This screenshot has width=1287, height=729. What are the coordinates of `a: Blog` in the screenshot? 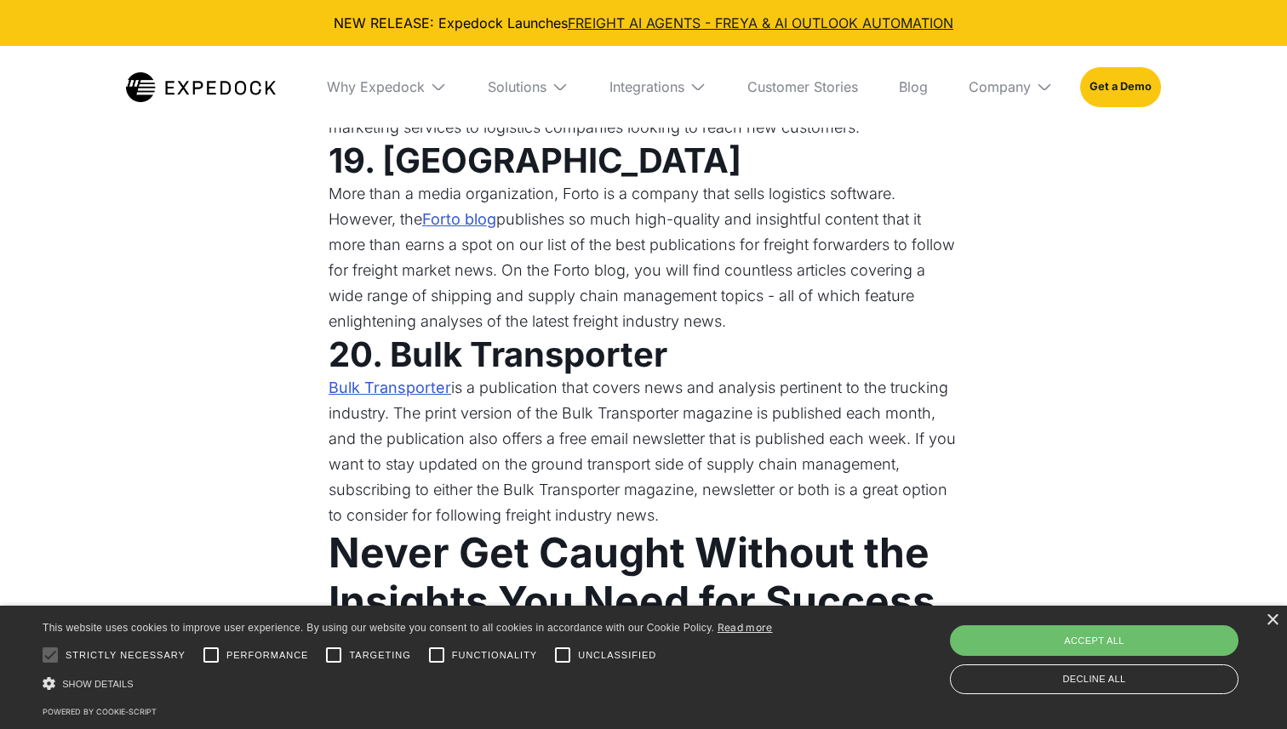 It's located at (913, 87).